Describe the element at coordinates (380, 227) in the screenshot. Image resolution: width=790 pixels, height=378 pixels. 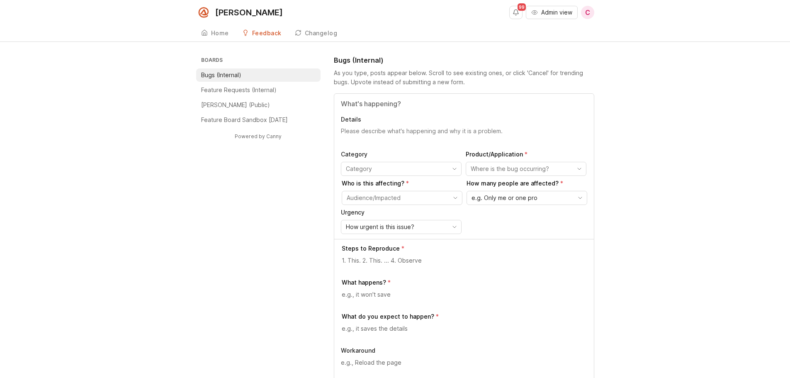
I see `span: How urgent is this issue?` at that location.